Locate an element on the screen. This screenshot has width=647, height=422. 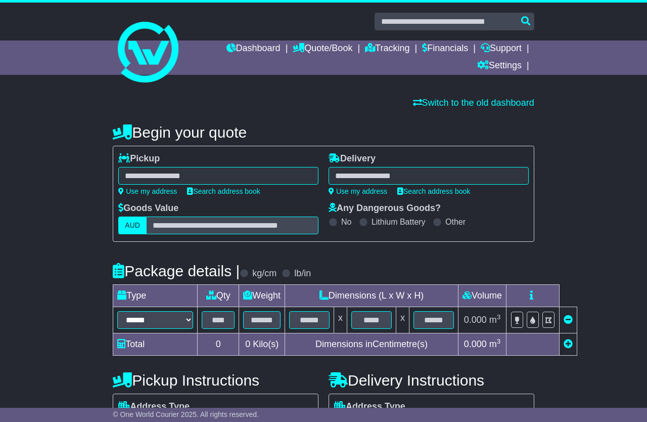
label: Pickup is located at coordinates (139, 159).